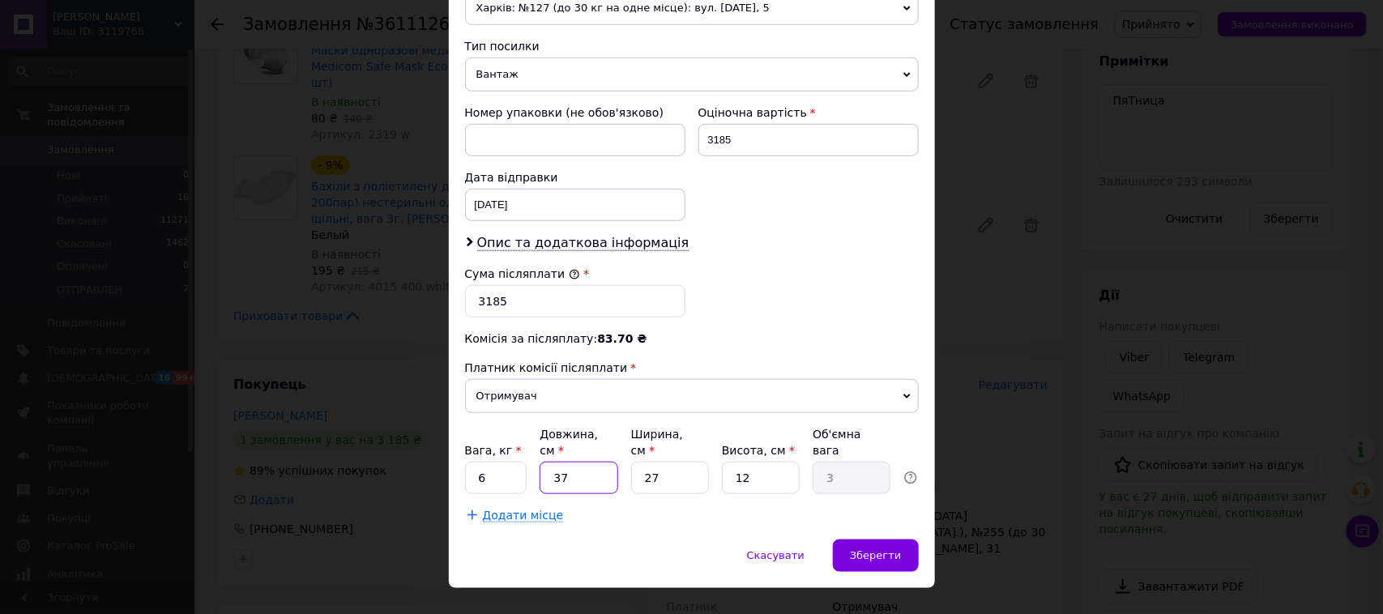  Describe the element at coordinates (692, 75) in the screenshot. I see `span: Вантаж` at that location.